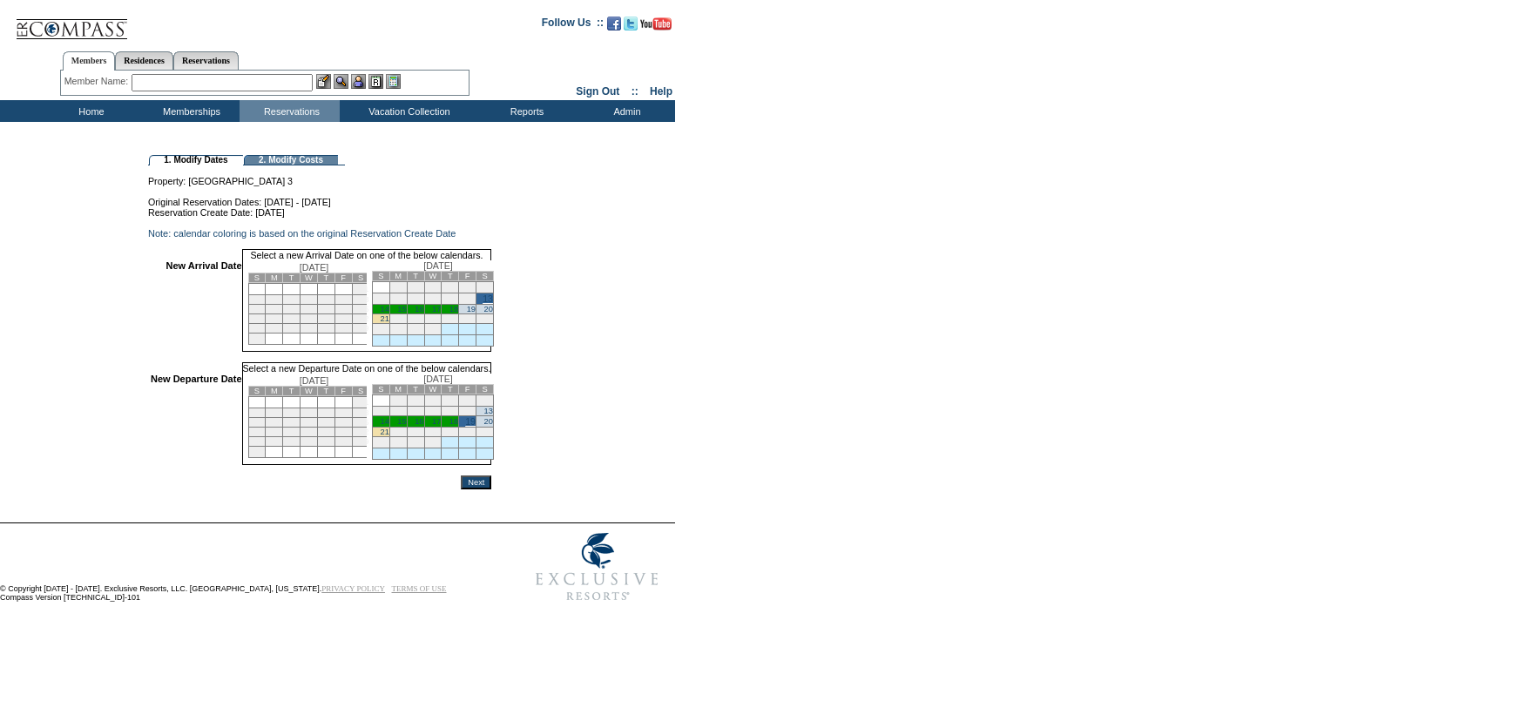 The width and height of the screenshot is (1520, 721). What do you see at coordinates (358, 81) in the screenshot?
I see `img: Impersonate` at bounding box center [358, 81].